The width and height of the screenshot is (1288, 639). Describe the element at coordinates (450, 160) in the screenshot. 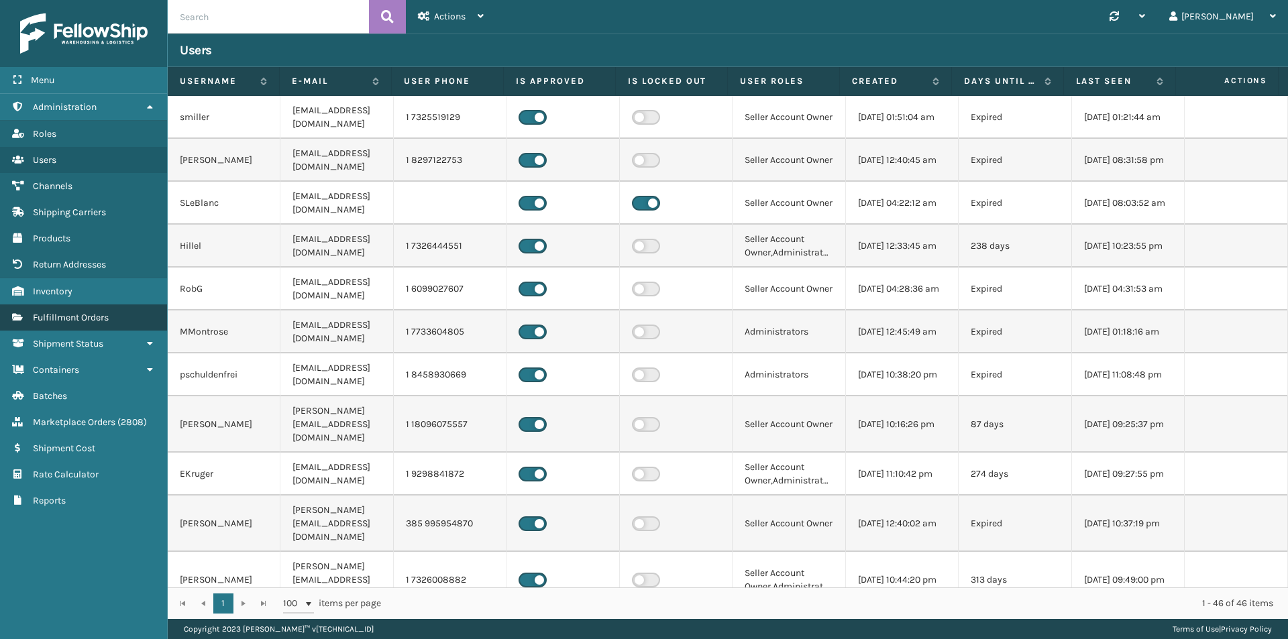

I see `td: 1 8297122753` at that location.